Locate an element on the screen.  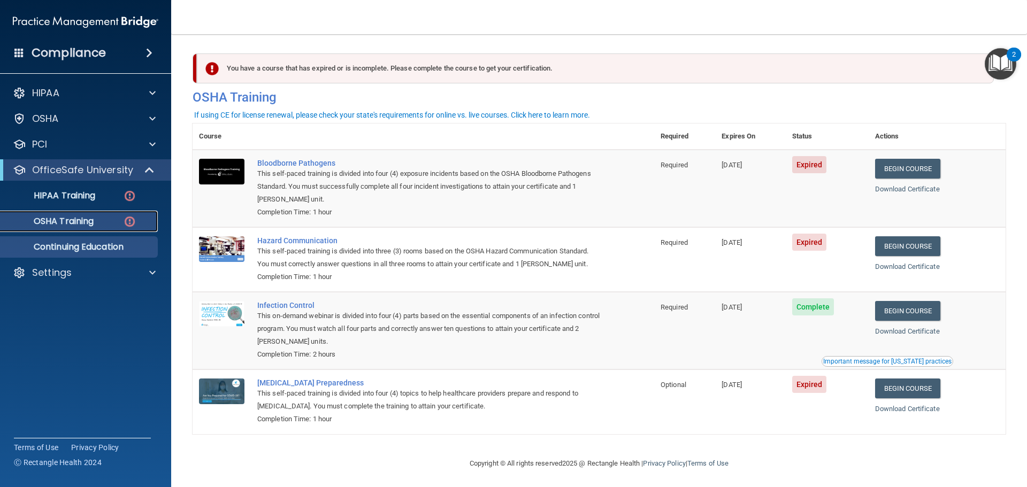
p: OfficeSafe University is located at coordinates (82, 170).